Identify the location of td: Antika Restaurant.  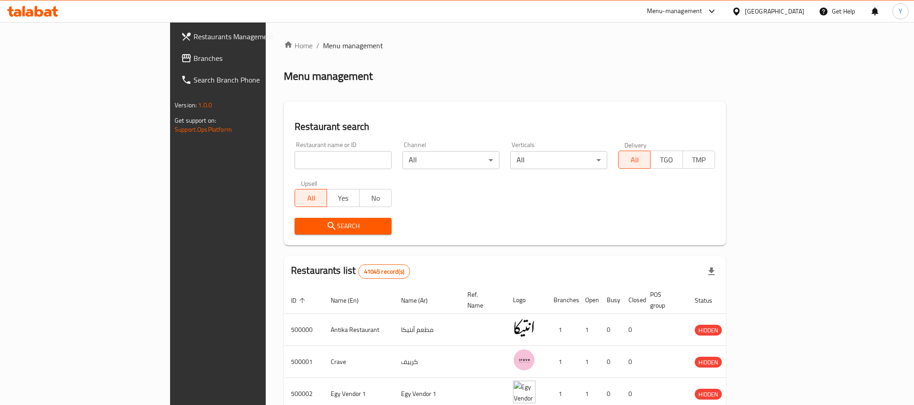
(359, 330).